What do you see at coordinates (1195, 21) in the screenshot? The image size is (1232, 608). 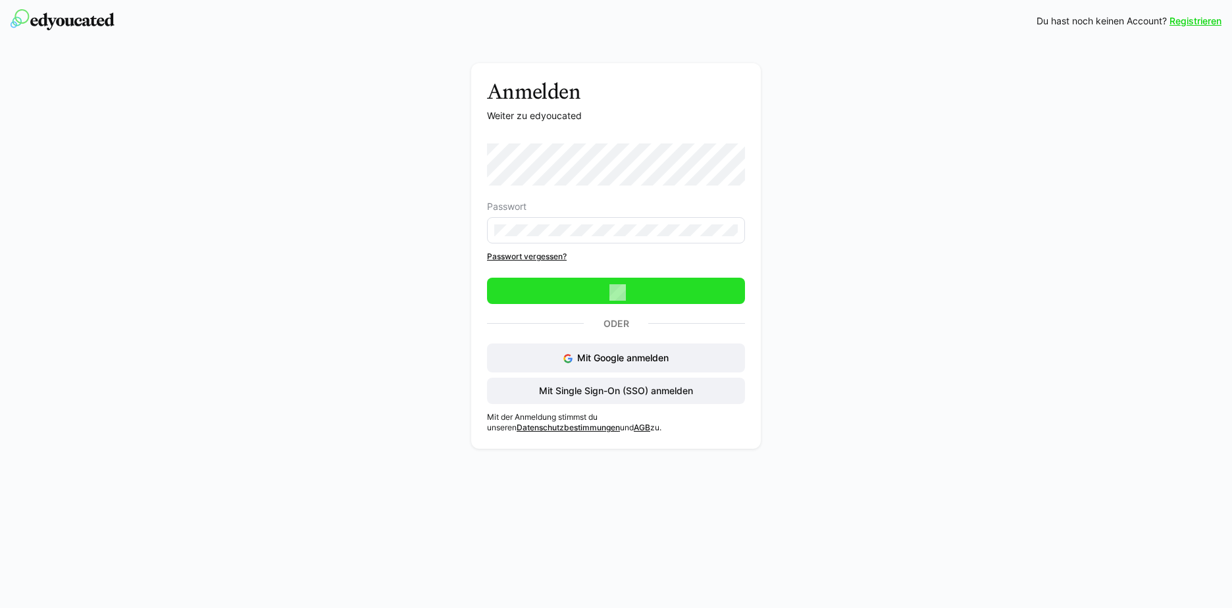 I see `a: Registrieren` at bounding box center [1195, 21].